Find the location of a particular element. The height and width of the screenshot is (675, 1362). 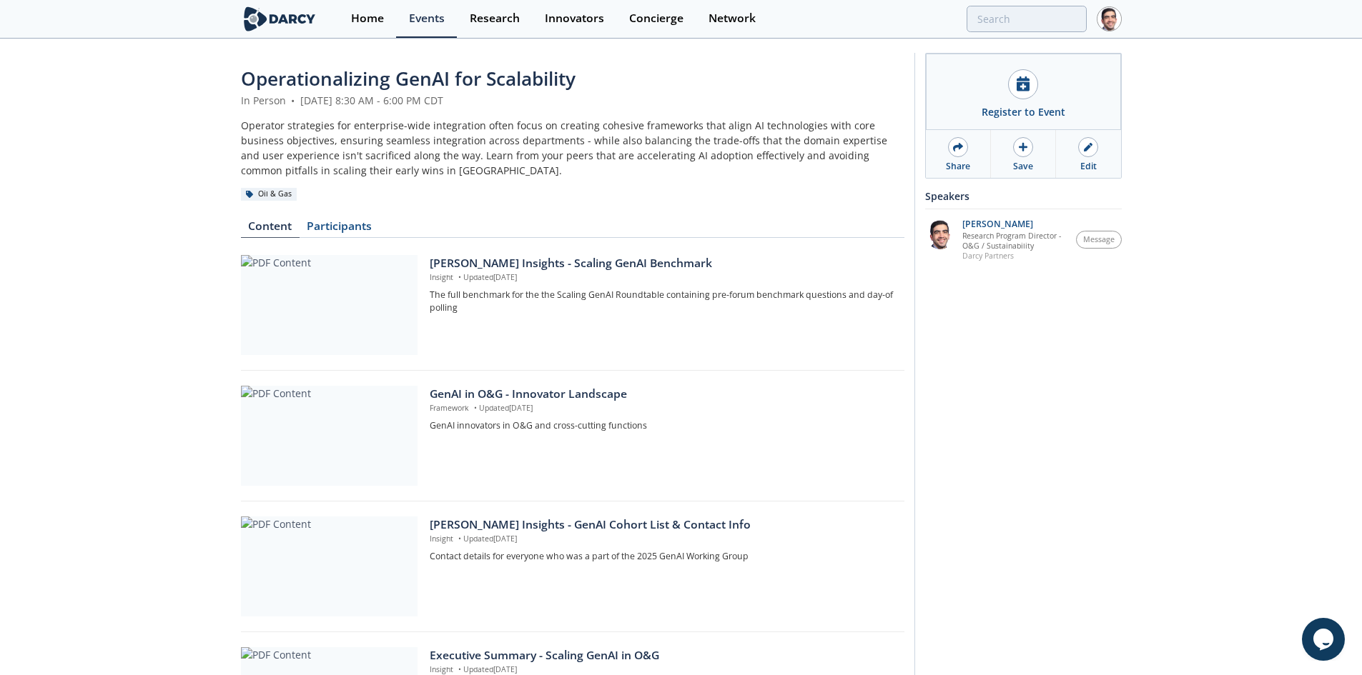

div: Network is located at coordinates (732, 19).